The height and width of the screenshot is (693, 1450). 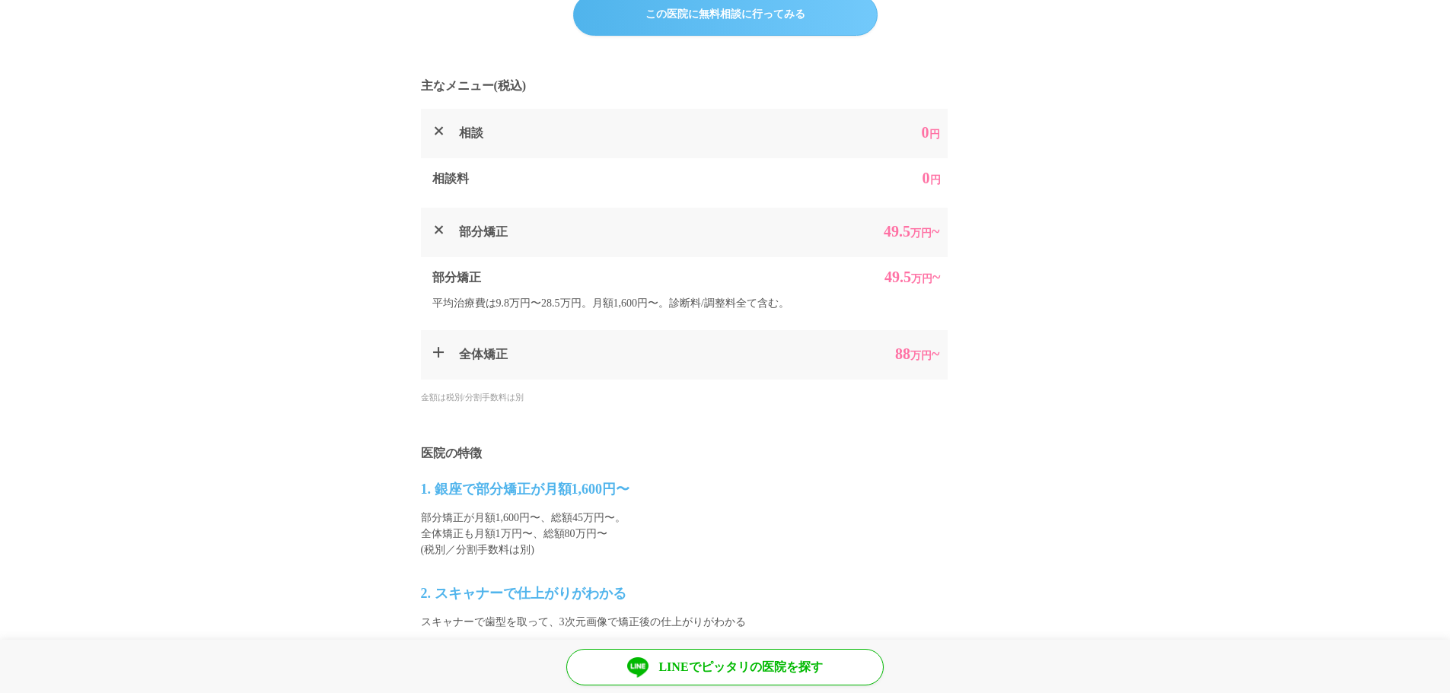 I want to click on p: スキャナーで歯型を取って、3次元画像で矯正後の仕上がりがわかる, so click(x=725, y=622).